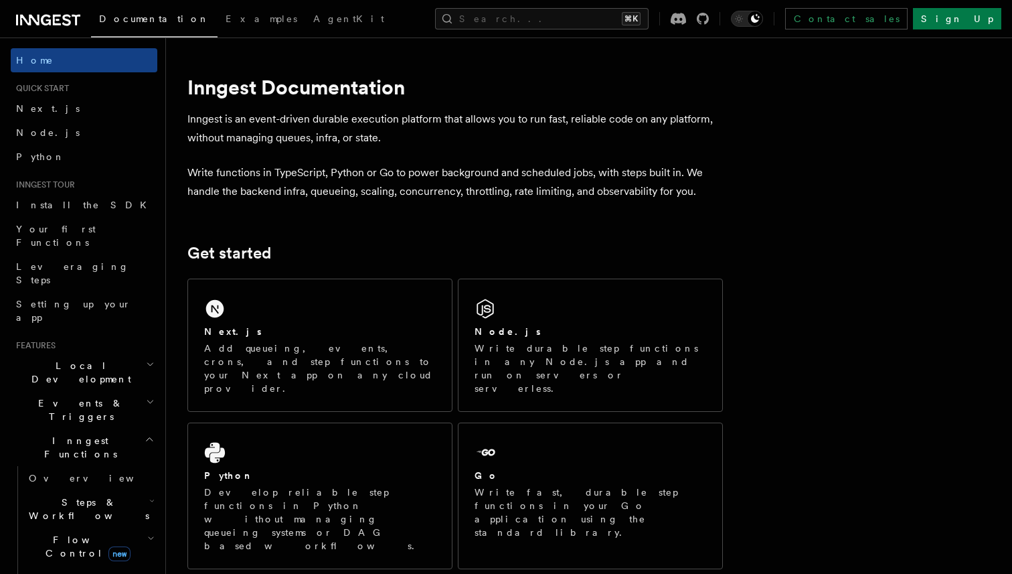  Describe the element at coordinates (40, 157) in the screenshot. I see `span: Python` at that location.